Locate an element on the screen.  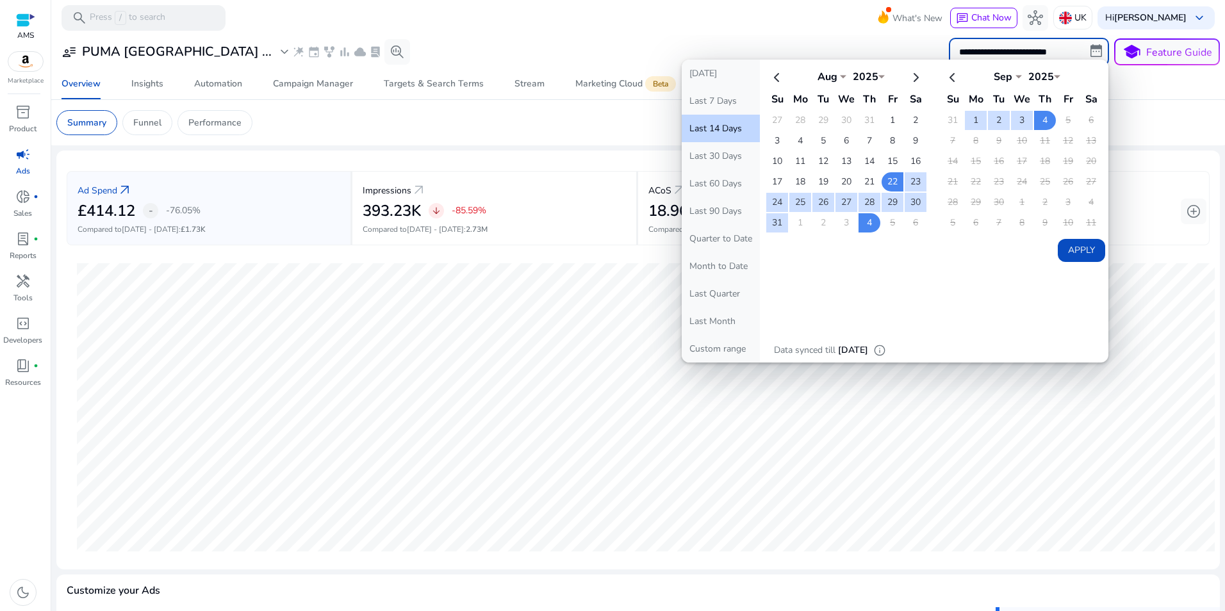
button: Custom range is located at coordinates (720, 348).